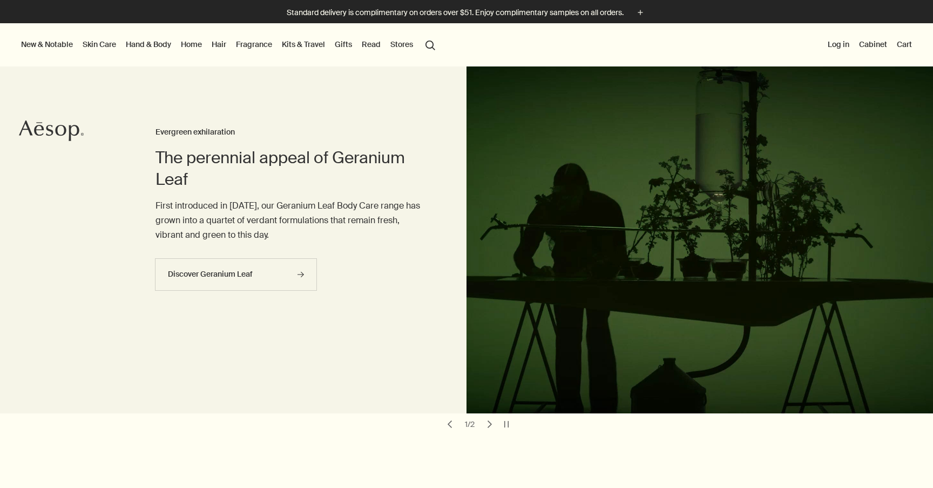  Describe the element at coordinates (99, 44) in the screenshot. I see `a: Skin Care` at that location.